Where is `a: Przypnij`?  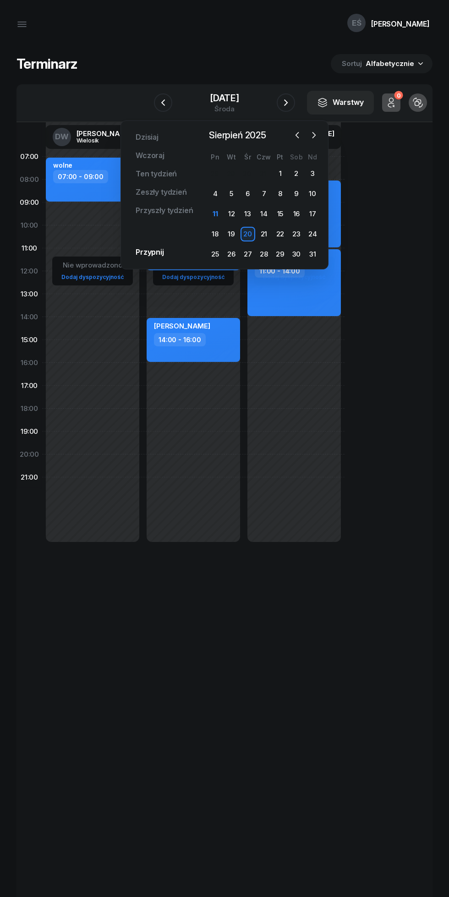
a: Przypnij is located at coordinates (150, 252).